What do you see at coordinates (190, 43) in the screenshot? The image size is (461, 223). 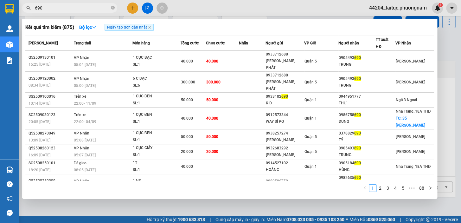 I see `span: Tổng cước` at bounding box center [190, 43].